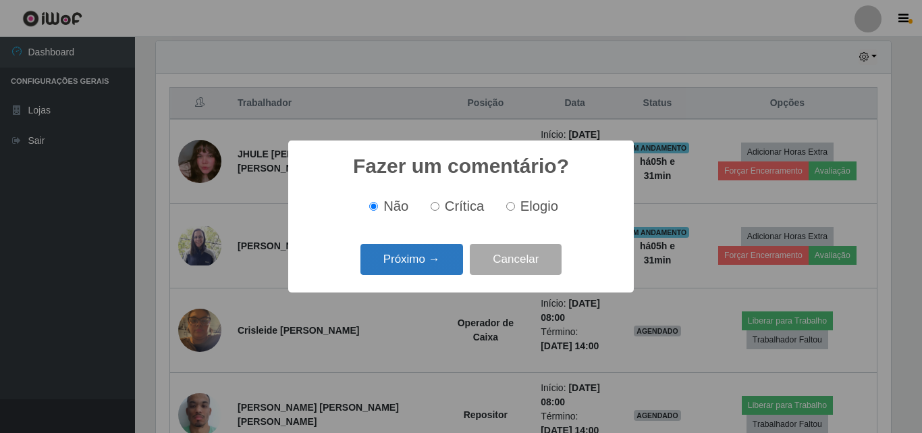 This screenshot has width=922, height=433. I want to click on span: Elogio, so click(539, 206).